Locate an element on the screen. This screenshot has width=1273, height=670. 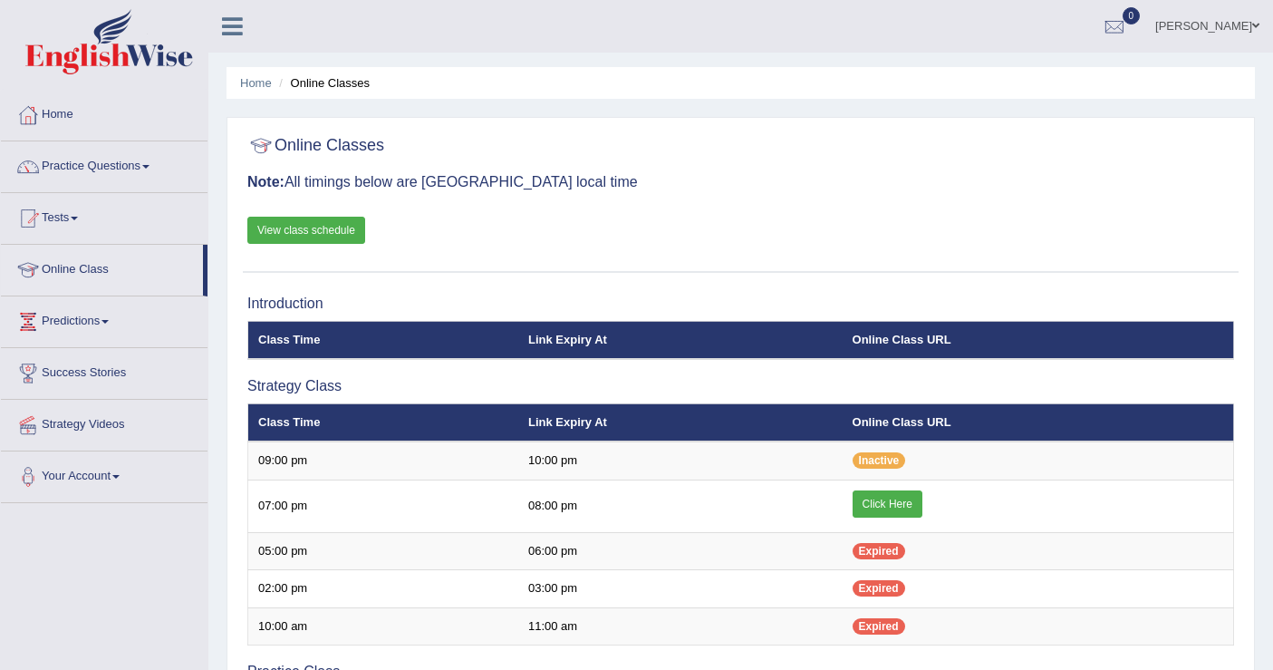
a: Practice Questions is located at coordinates (104, 164).